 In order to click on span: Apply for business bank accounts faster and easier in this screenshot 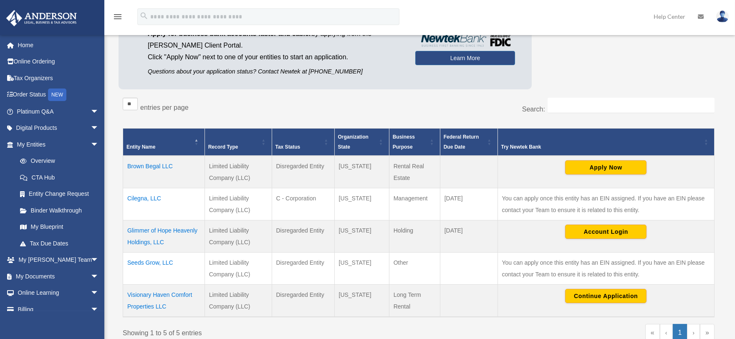, I will do `click(230, 33)`.